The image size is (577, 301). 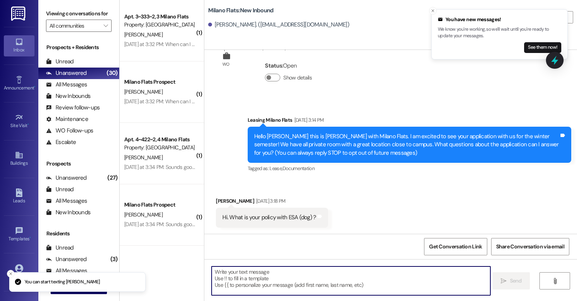 What do you see at coordinates (531, 246) in the screenshot?
I see `span: Share Conversation via email` at bounding box center [531, 246].